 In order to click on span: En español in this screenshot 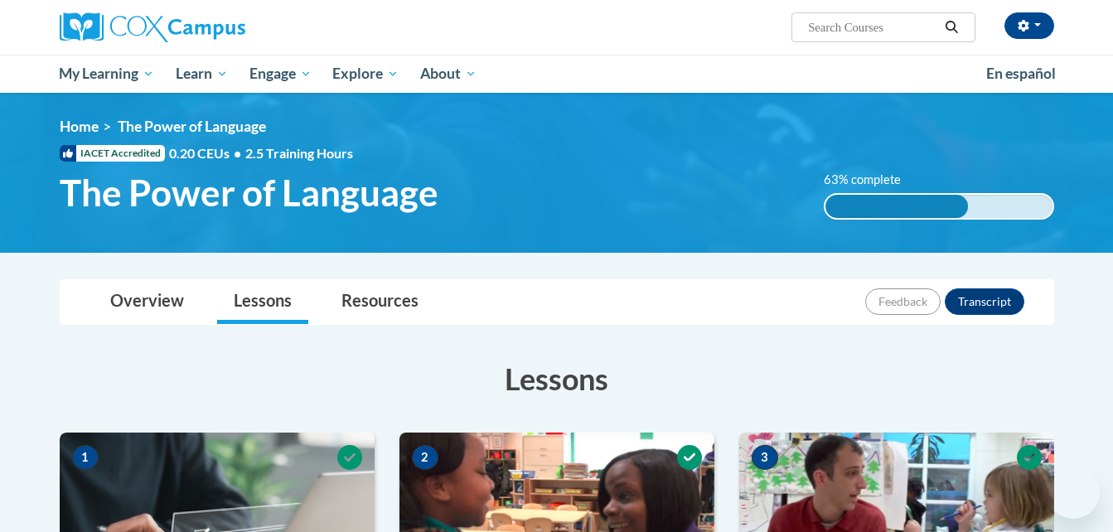, I will do `click(1021, 73)`.